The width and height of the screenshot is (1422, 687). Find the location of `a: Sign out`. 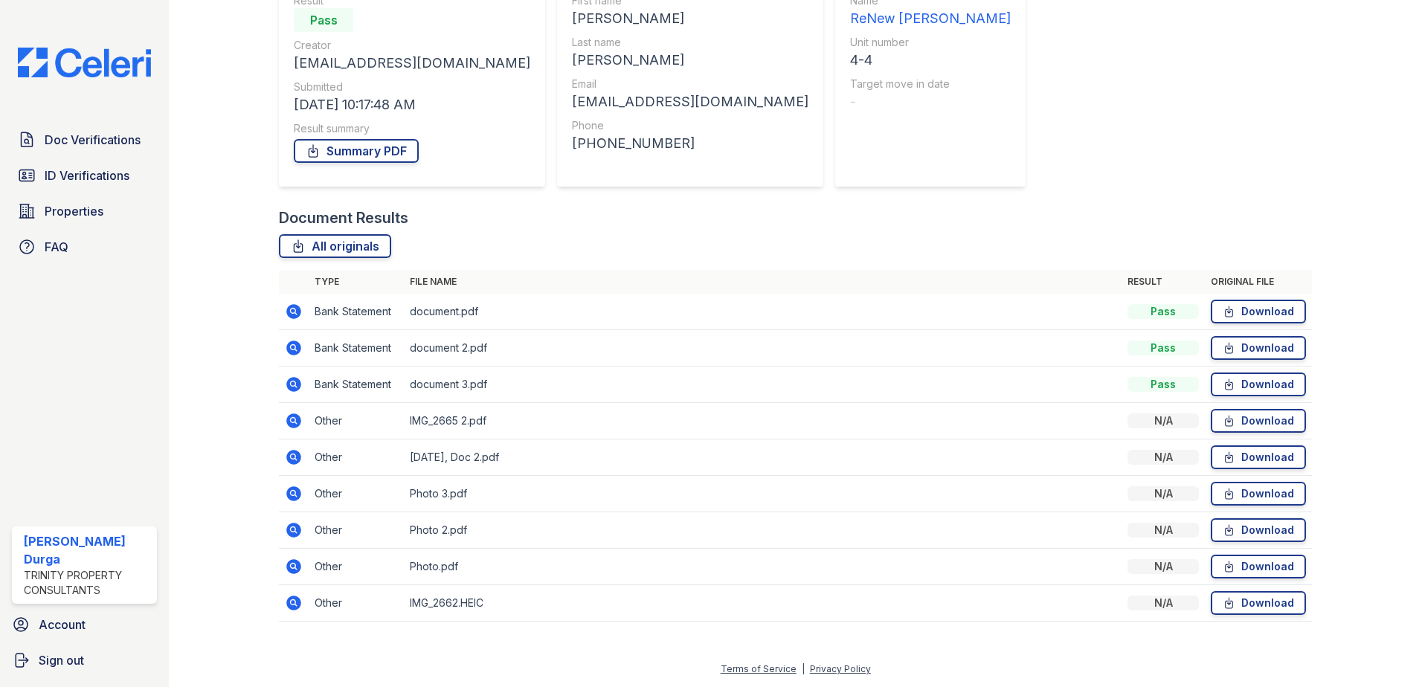

a: Sign out is located at coordinates (84, 660).